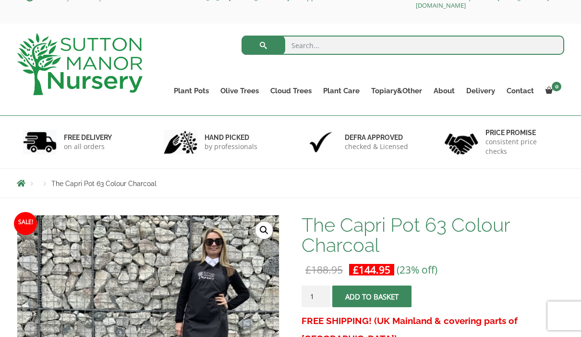 The image size is (581, 337). What do you see at coordinates (377, 137) in the screenshot?
I see `h6: Defra approved` at bounding box center [377, 137].